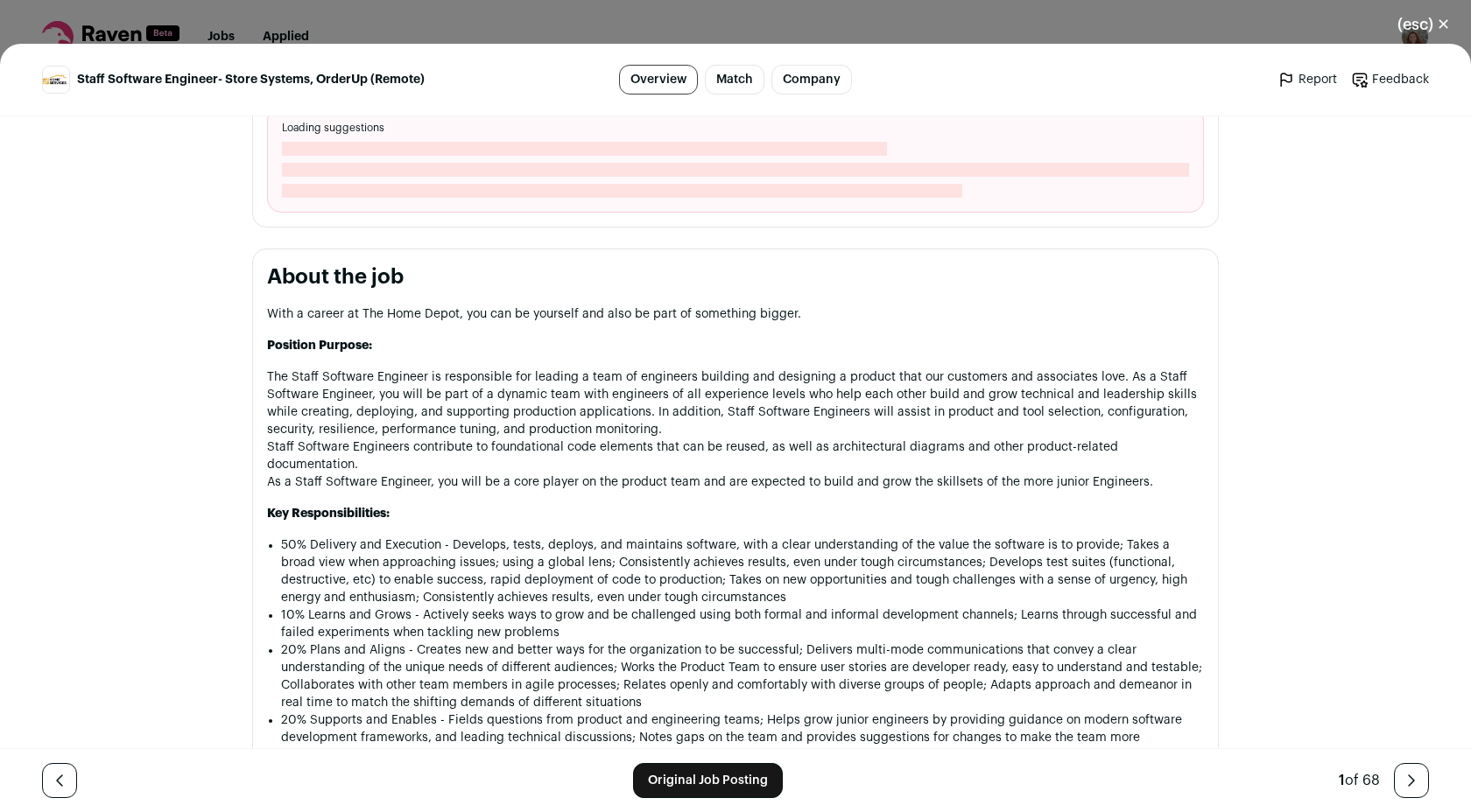 The width and height of the screenshot is (1471, 812). Describe the element at coordinates (659, 80) in the screenshot. I see `a: Overview` at that location.